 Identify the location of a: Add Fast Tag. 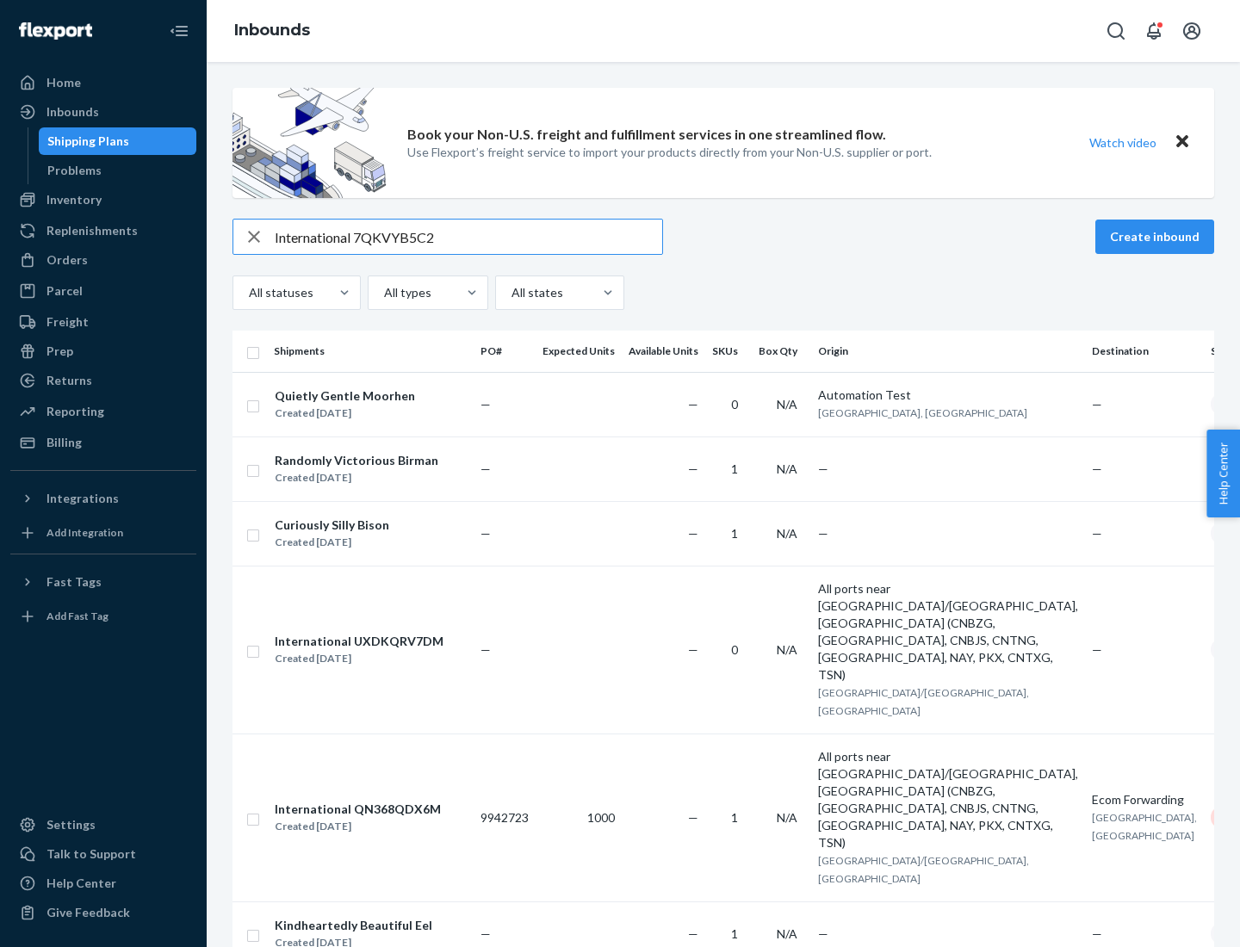
(103, 617).